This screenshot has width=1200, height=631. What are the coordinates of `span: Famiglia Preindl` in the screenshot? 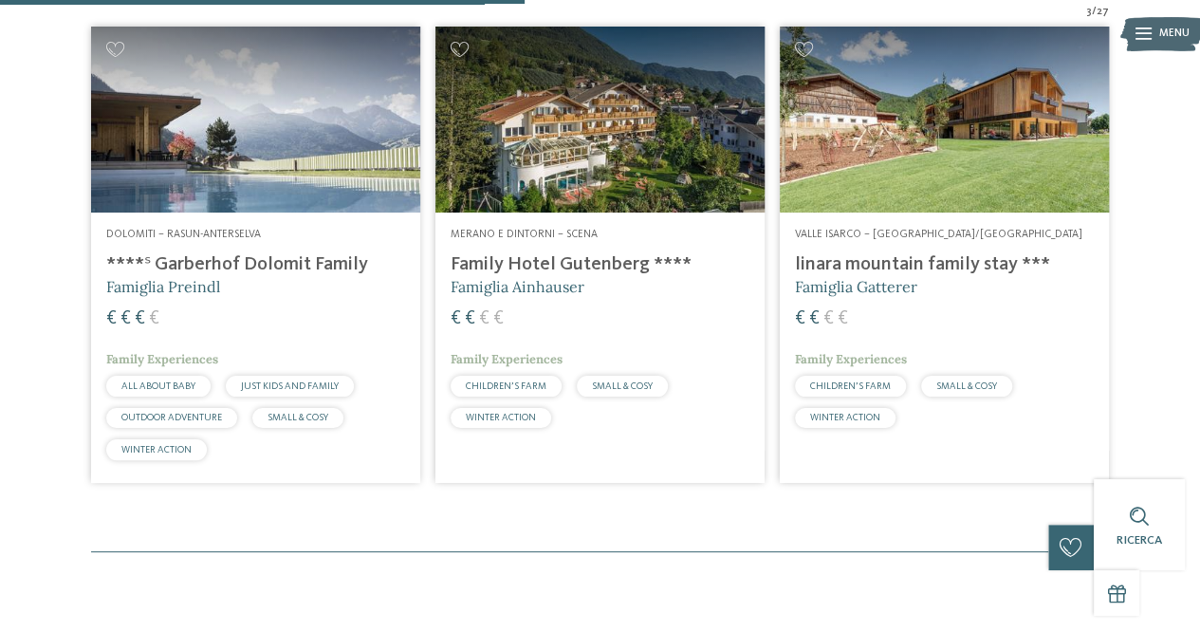 It's located at (163, 286).